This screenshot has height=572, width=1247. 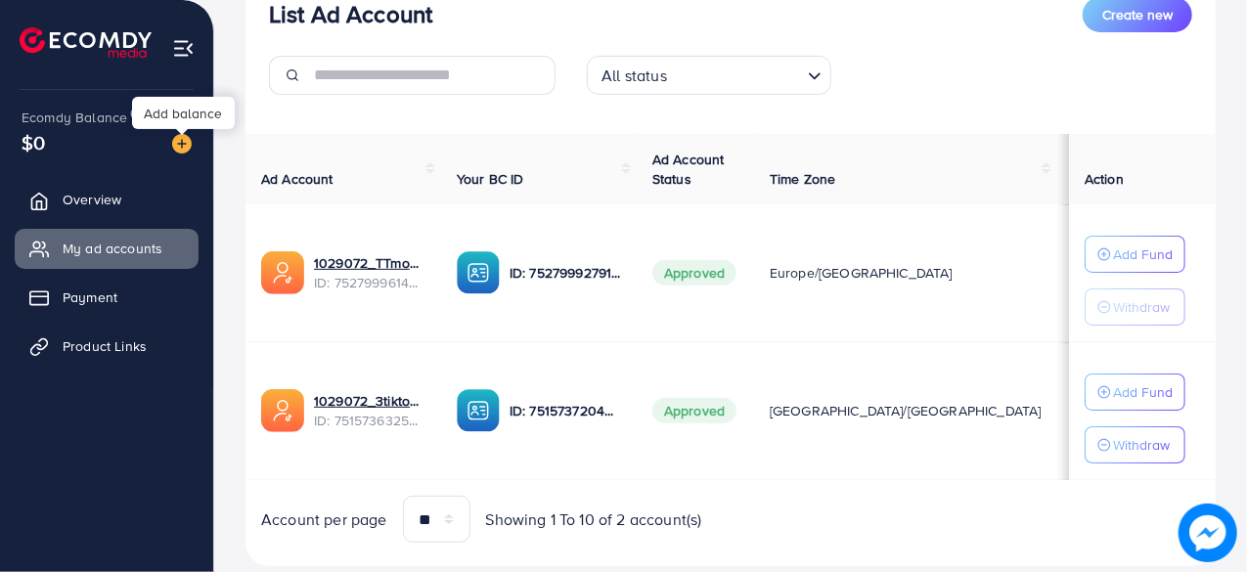 What do you see at coordinates (107, 346) in the screenshot?
I see `a: Product Links` at bounding box center [107, 346].